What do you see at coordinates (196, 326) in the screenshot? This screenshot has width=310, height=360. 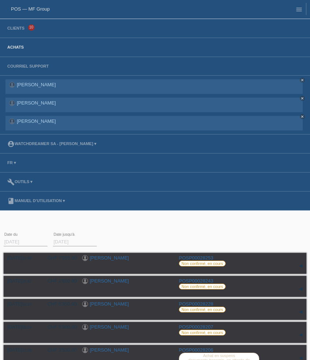 I see `a: POSP00028207` at bounding box center [196, 326].